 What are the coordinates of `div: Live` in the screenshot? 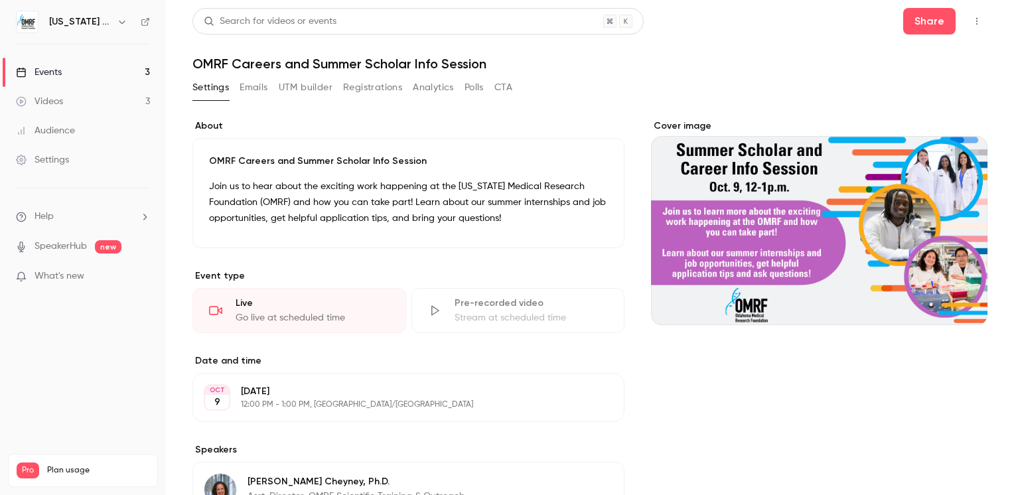 It's located at (313, 303).